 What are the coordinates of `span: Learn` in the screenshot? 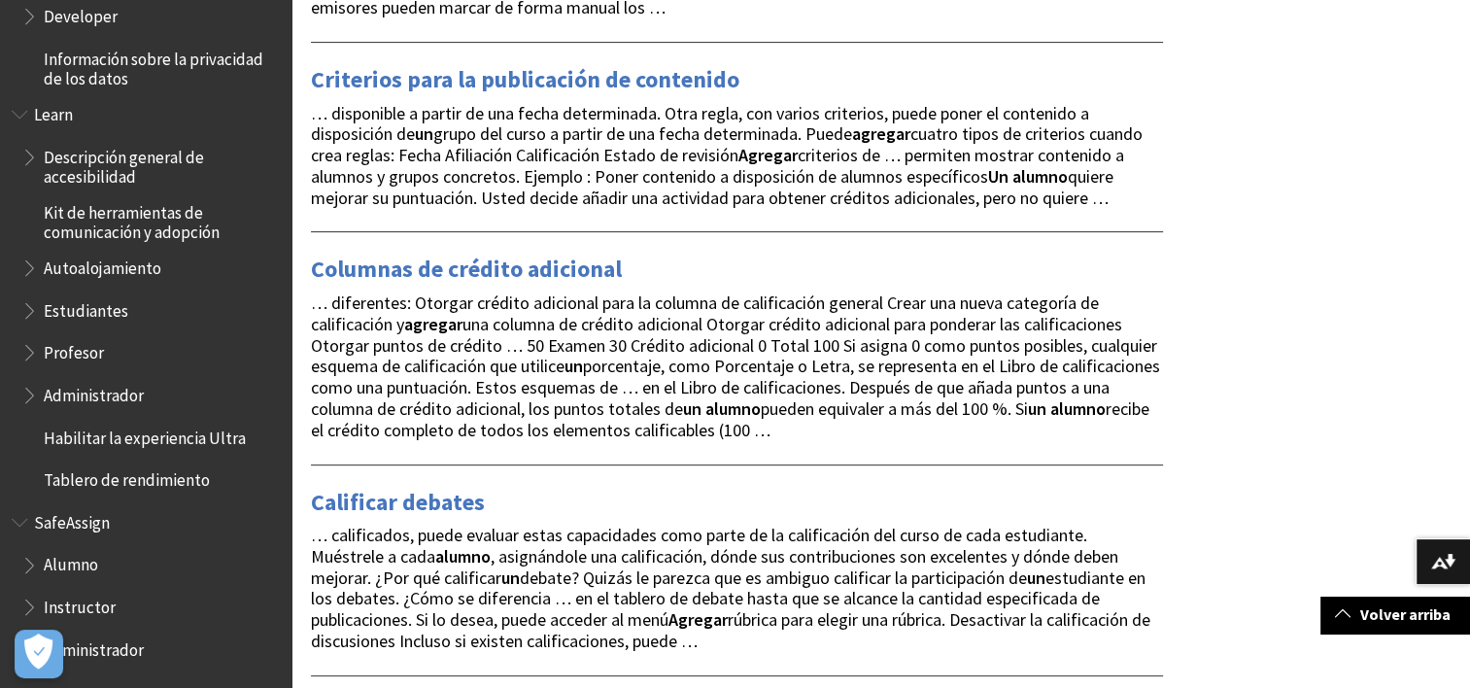 It's located at (53, 111).